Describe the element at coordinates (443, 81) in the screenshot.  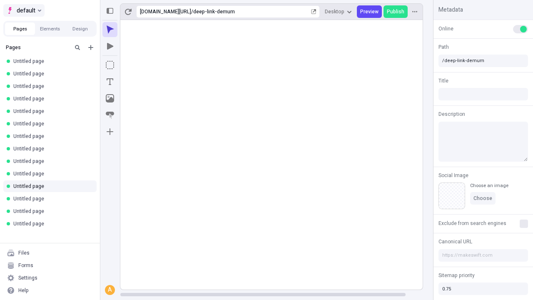
I see `span: Title` at that location.